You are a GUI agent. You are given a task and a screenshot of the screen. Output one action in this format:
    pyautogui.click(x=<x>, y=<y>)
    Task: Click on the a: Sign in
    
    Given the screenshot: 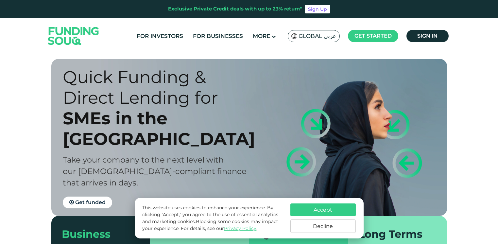 What is the action you would take?
    pyautogui.click(x=427, y=36)
    